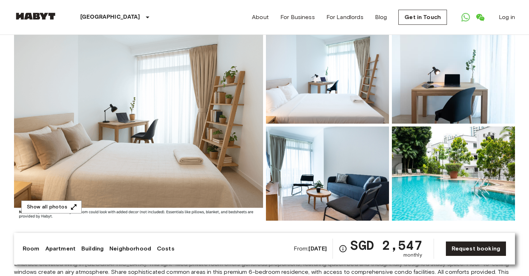 The image size is (529, 276). Describe the element at coordinates (60, 249) in the screenshot. I see `a: Apartment` at that location.